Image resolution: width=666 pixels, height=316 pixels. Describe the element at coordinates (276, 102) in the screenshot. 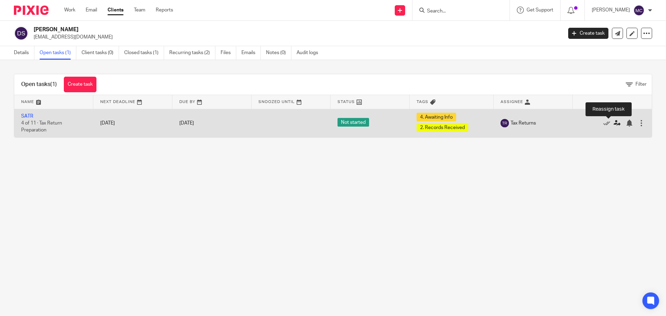

I see `span: Snoozed Until` at that location.